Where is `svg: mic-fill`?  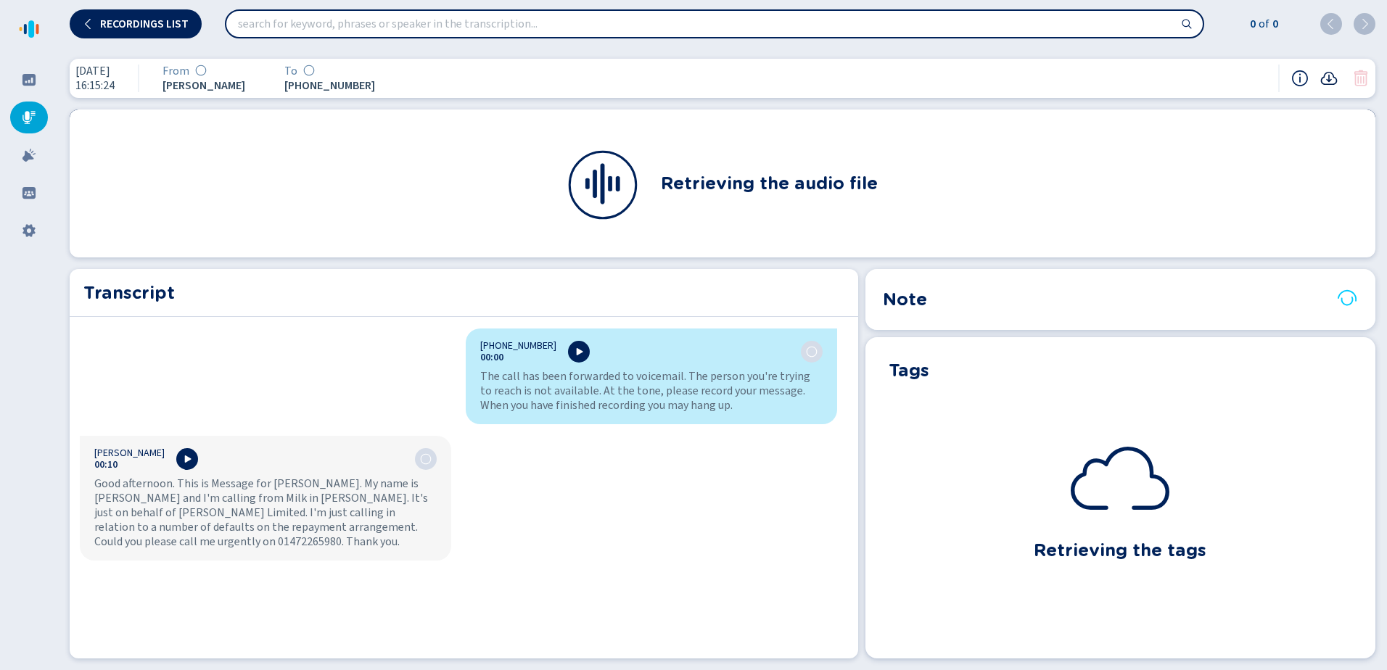
svg: mic-fill is located at coordinates (29, 118).